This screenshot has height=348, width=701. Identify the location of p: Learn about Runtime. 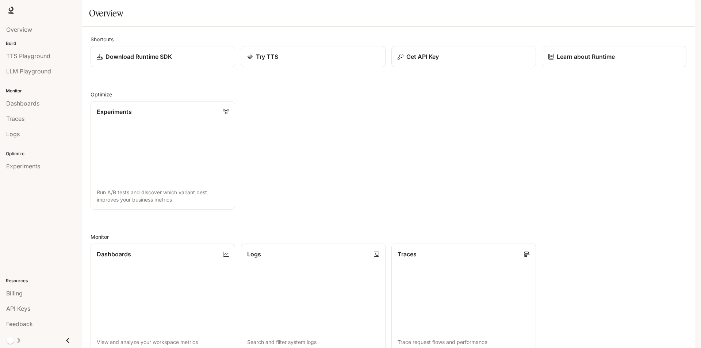
(586, 57).